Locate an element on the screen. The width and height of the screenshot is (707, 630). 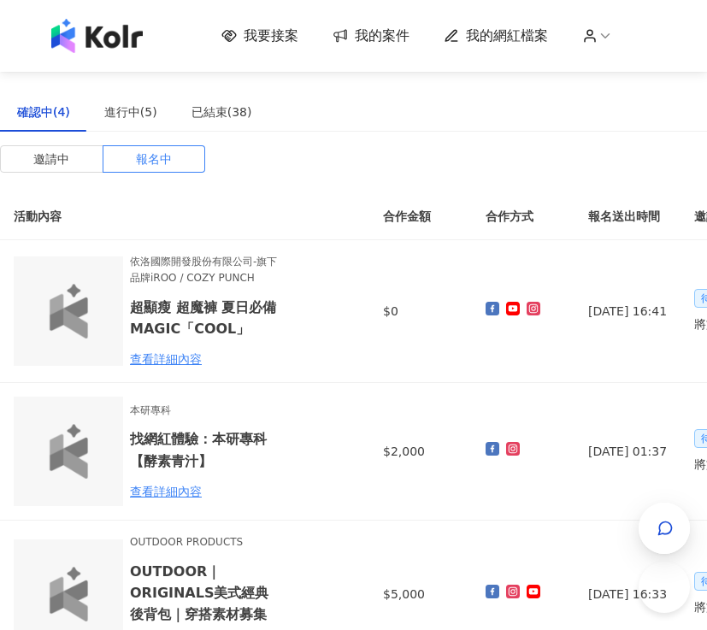
span: 本研專科 is located at coordinates (204, 411).